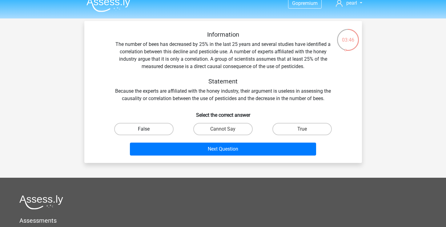  I want to click on label: Cannot Say, so click(223, 129).